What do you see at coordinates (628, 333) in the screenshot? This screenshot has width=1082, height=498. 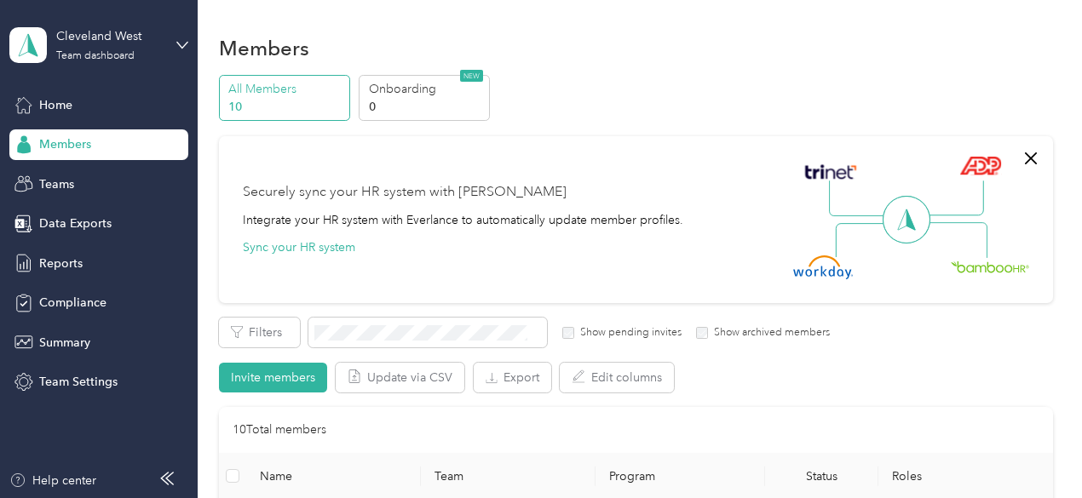 I see `label: Show pending invites` at bounding box center [628, 333].